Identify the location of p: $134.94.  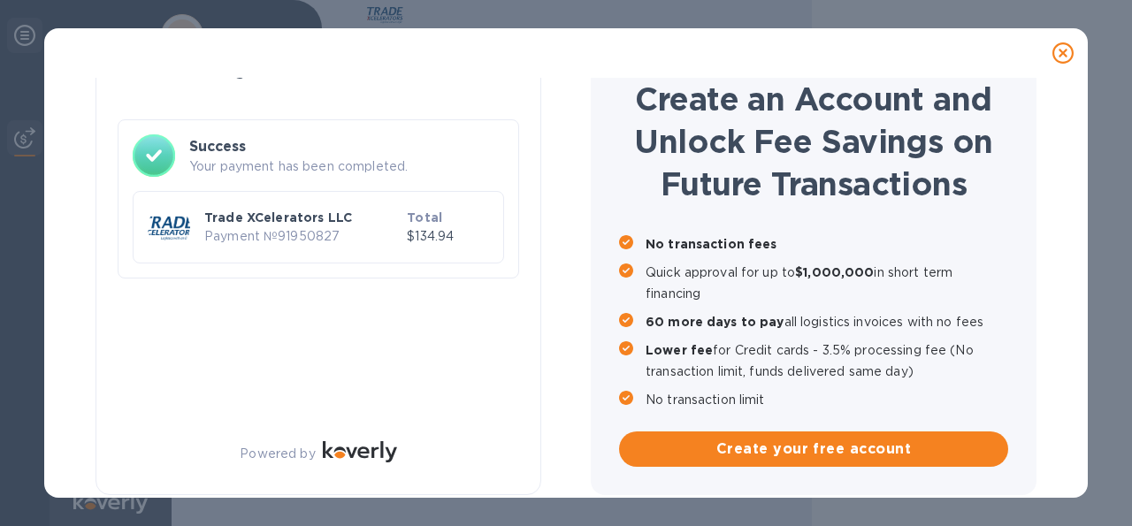
(447, 236).